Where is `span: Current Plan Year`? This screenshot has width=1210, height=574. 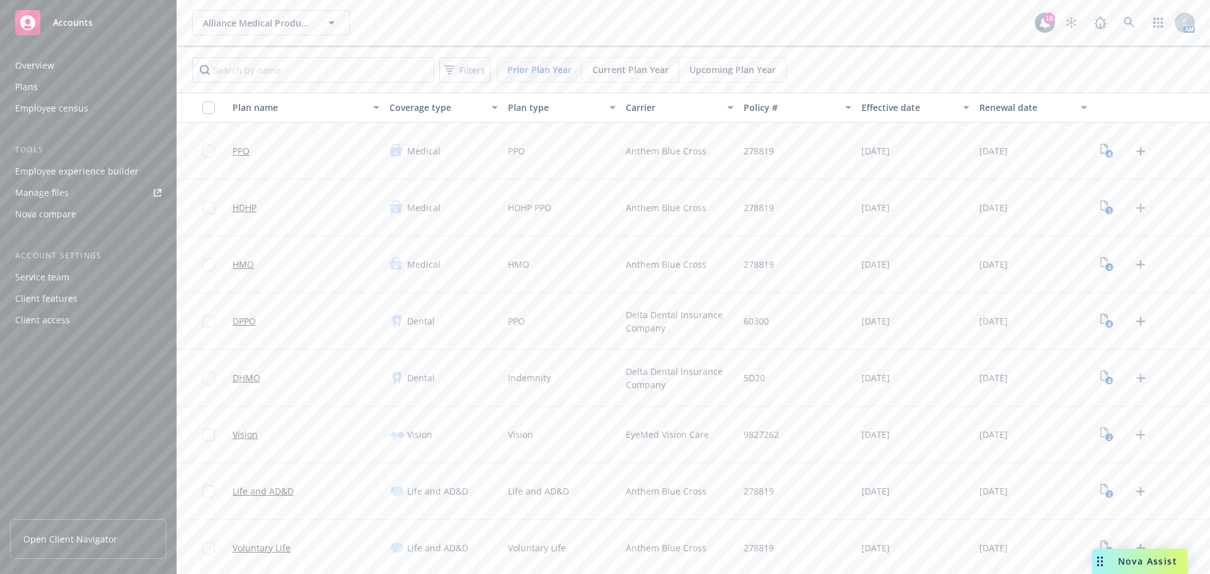
span: Current Plan Year is located at coordinates (630, 69).